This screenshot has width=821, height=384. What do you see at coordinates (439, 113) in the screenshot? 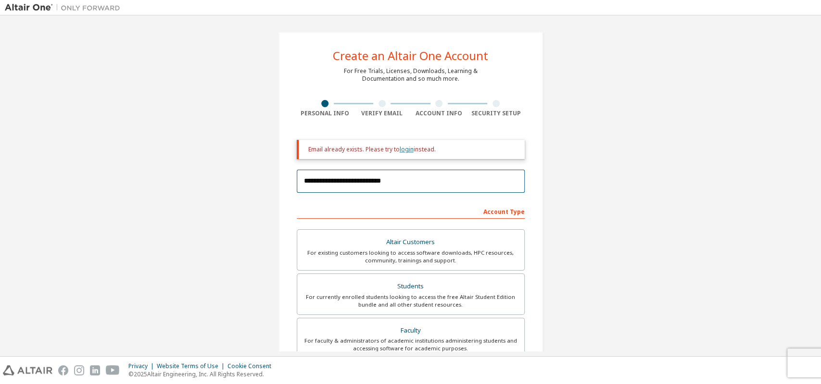
I see `div: Account Info` at bounding box center [439, 113].